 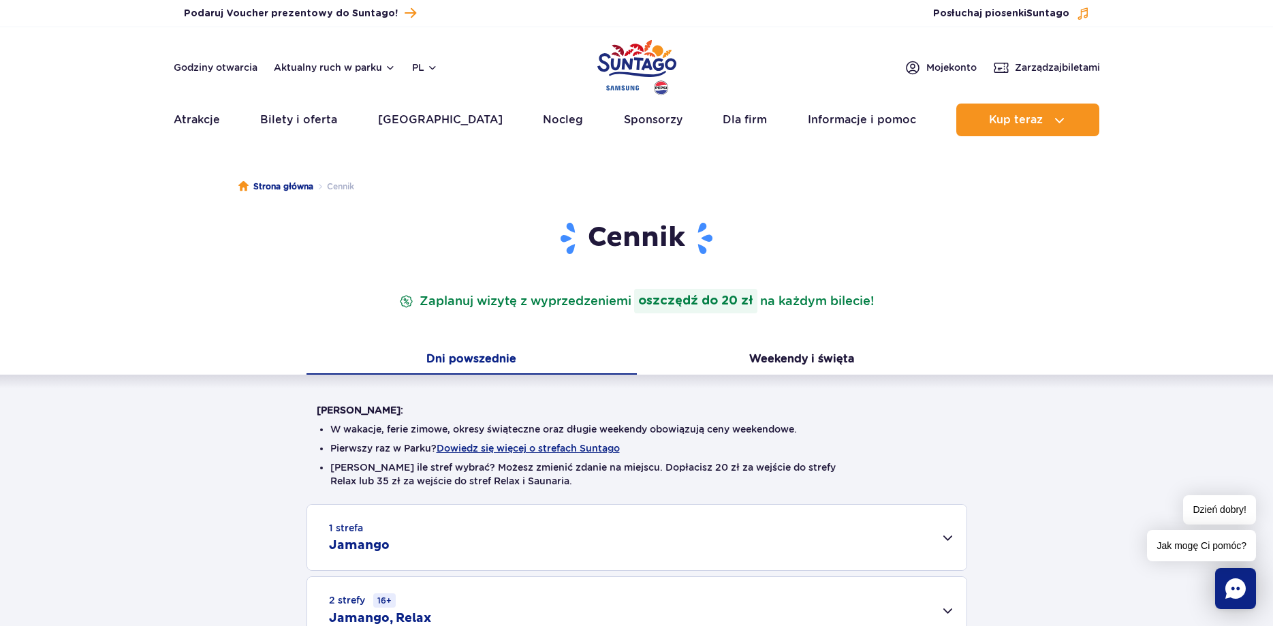 What do you see at coordinates (1028, 120) in the screenshot?
I see `button: Kup teraz` at bounding box center [1028, 120].